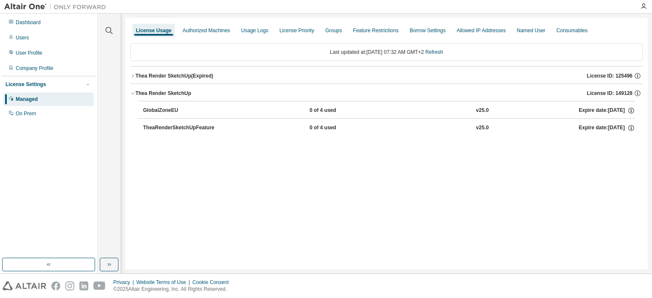 The width and height of the screenshot is (652, 298). What do you see at coordinates (213, 283) in the screenshot?
I see `div: Cookie Consent` at bounding box center [213, 283].